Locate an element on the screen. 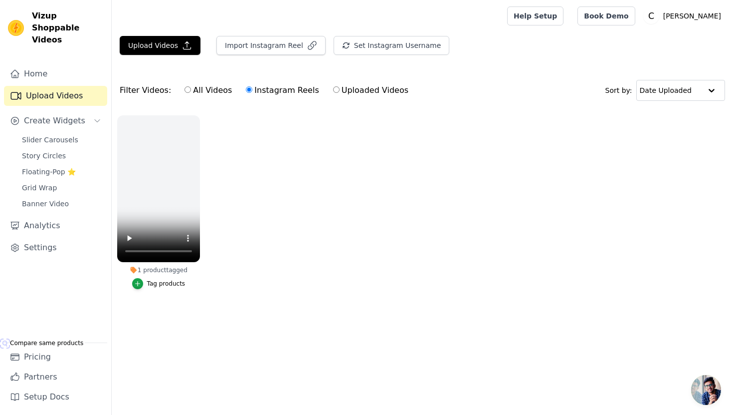 The width and height of the screenshot is (733, 415). span: Slider Carousels is located at coordinates (50, 140).